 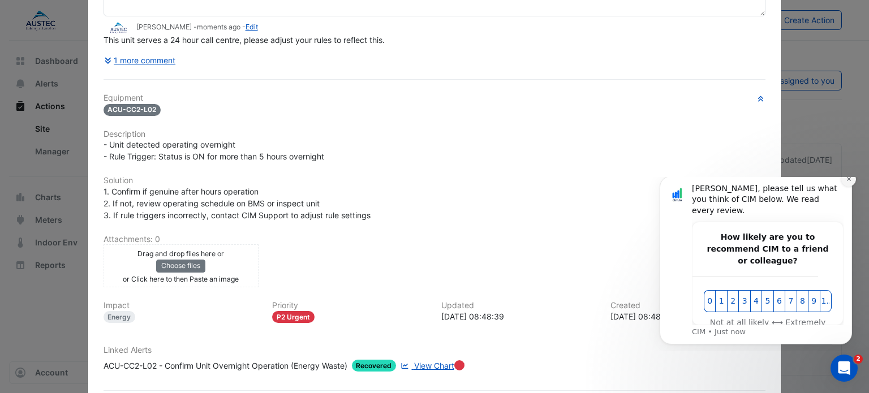 I want to click on span: 6, so click(x=136, y=124).